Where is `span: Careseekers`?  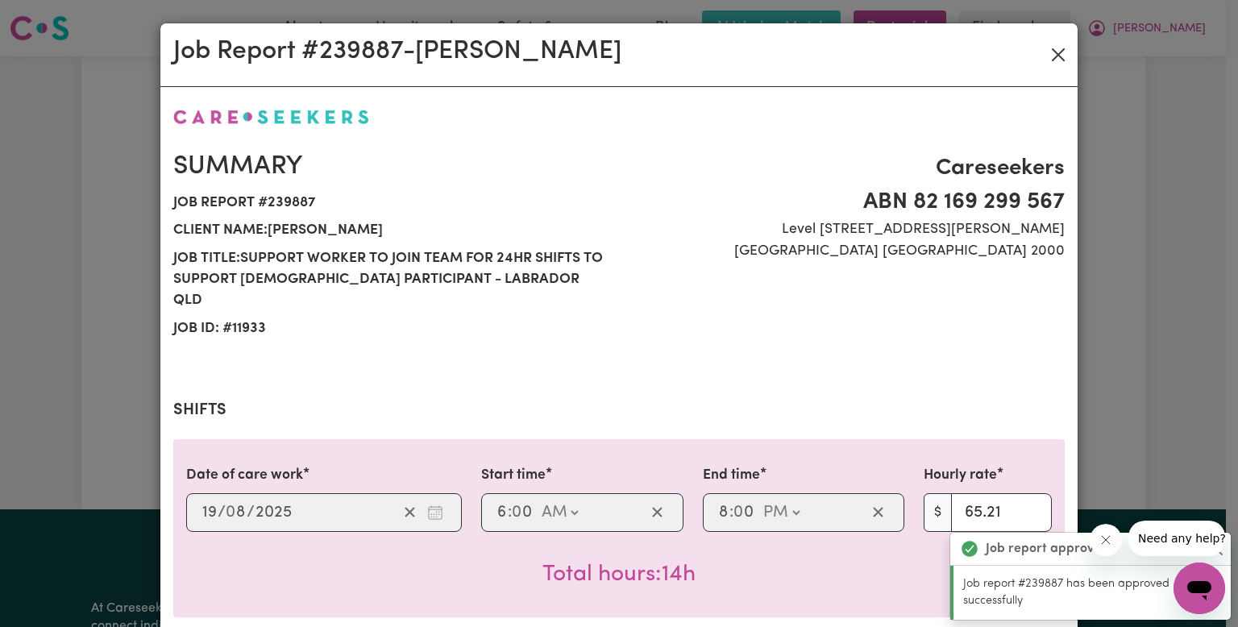 span: Careseekers is located at coordinates (846, 168).